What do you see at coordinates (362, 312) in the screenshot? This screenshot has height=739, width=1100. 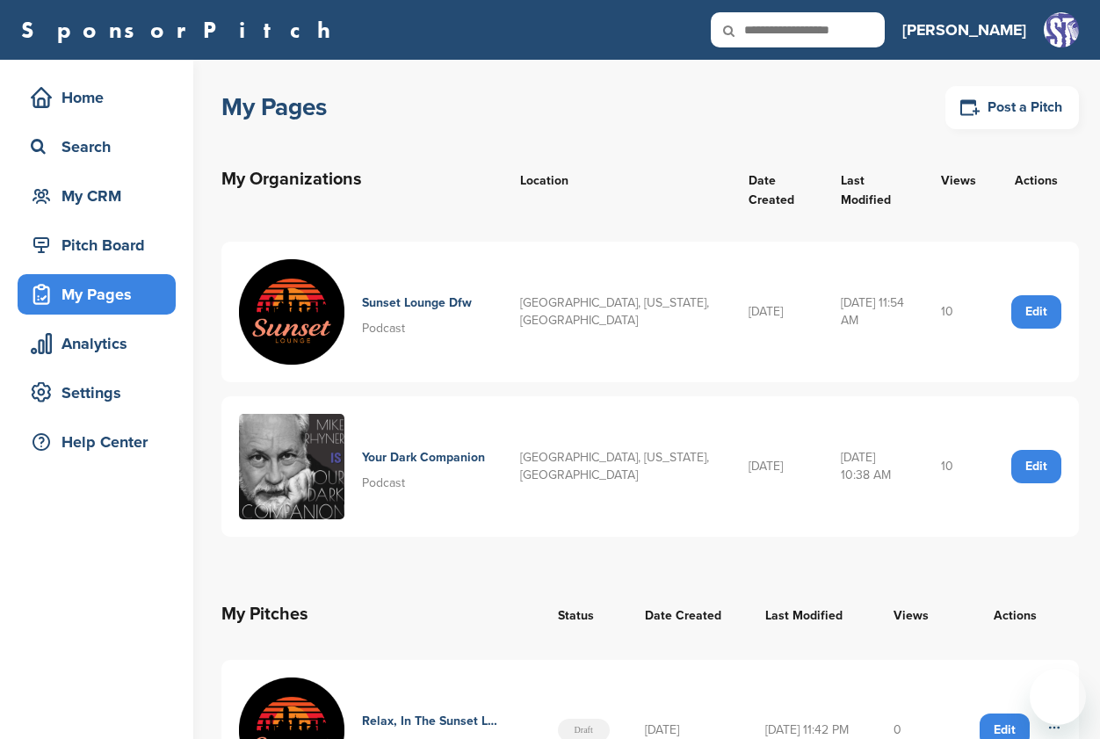 I see `a: Sunsetlogo0004 Sunset Lounge Dfw Podcast` at bounding box center [362, 312].